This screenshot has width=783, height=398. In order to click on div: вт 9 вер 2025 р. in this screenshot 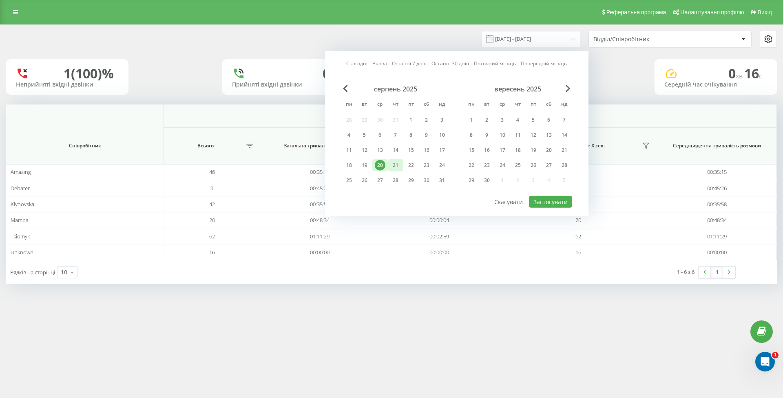, I will do `click(487, 135)`.